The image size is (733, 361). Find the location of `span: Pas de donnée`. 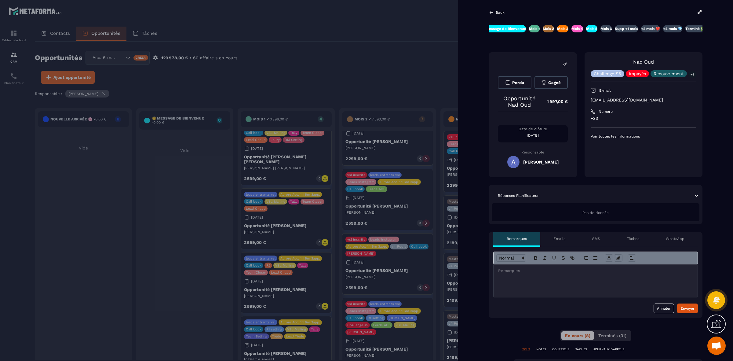

span: Pas de donnée is located at coordinates (595, 213).